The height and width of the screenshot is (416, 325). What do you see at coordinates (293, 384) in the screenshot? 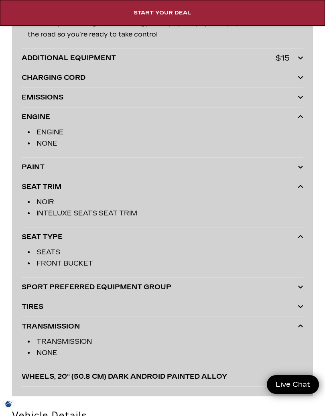
I see `a: Live Chat` at bounding box center [293, 384].